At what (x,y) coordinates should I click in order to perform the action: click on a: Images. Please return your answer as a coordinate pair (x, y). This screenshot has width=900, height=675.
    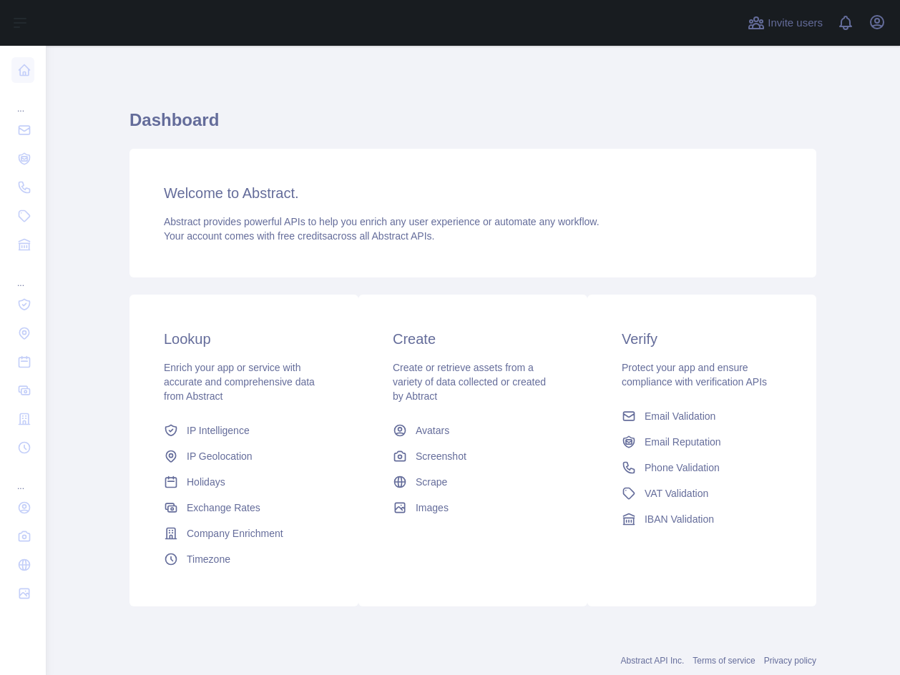
    Looking at the image, I should click on (473, 508).